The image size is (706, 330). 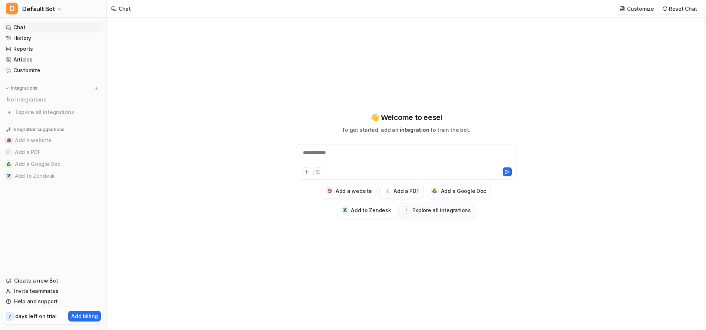 I want to click on button: Explore all integrations, so click(x=436, y=210).